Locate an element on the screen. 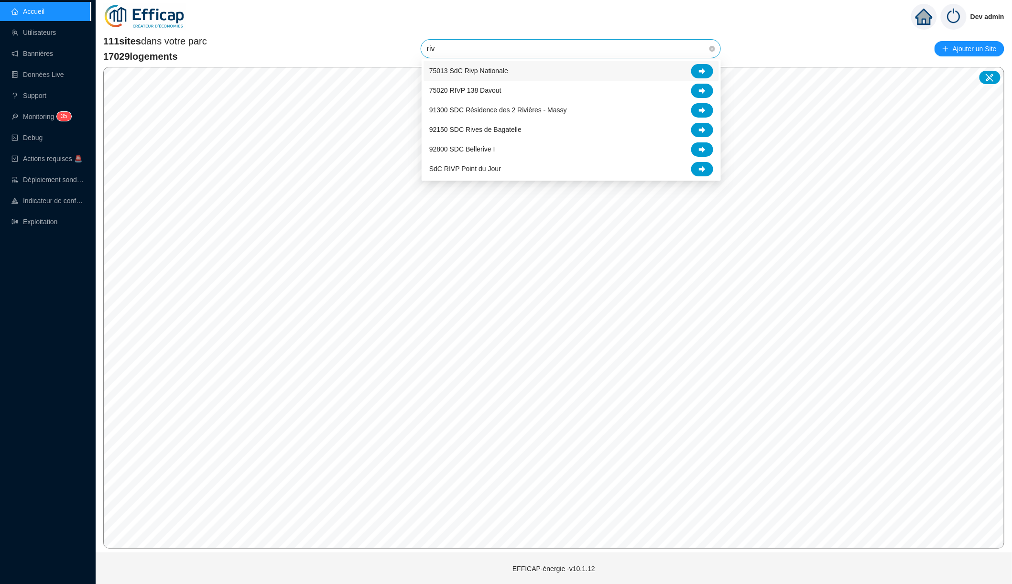 Image resolution: width=1012 pixels, height=584 pixels. span: close-circle is located at coordinates (712, 49).